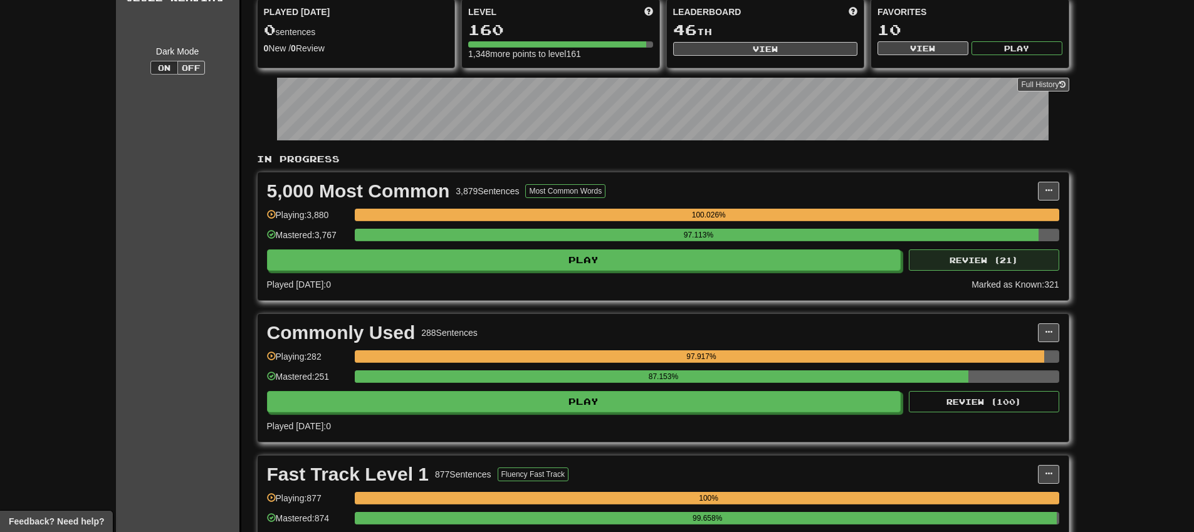  I want to click on span: 0, so click(270, 29).